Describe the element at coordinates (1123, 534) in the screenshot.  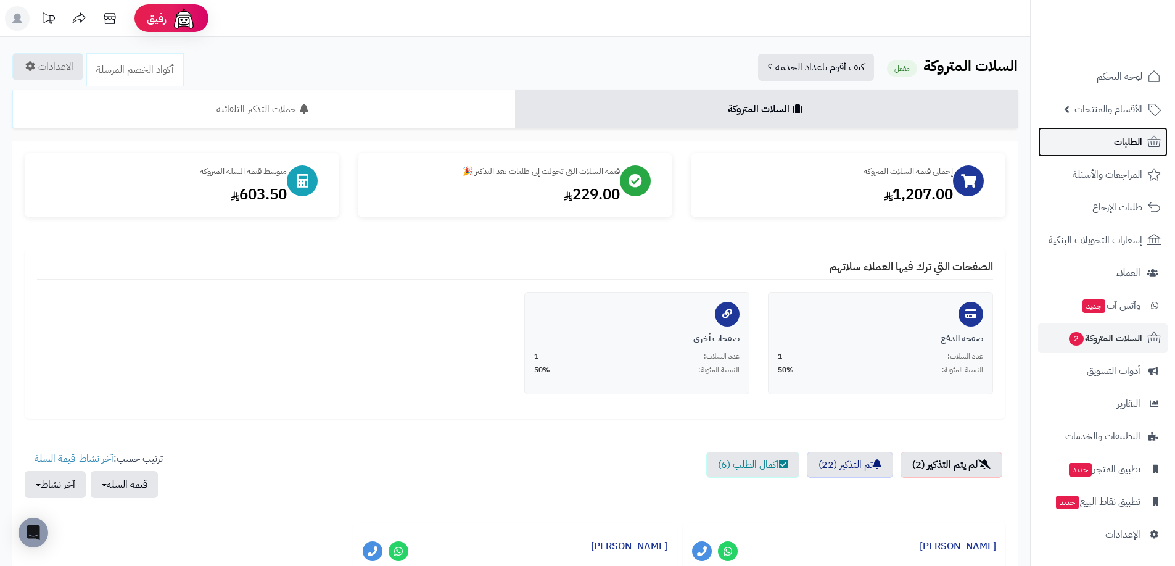
I see `span: الإعدادات` at that location.